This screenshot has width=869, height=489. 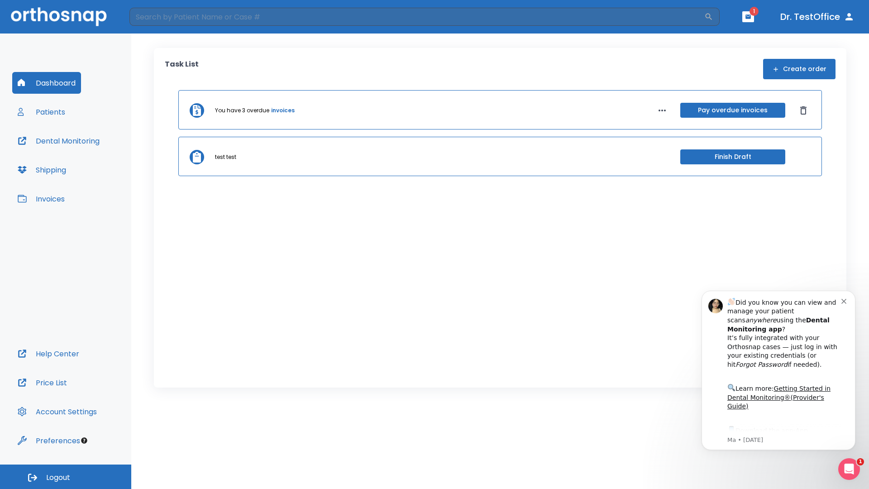 What do you see at coordinates (96, 87) in the screenshot?
I see `div: Message content` at bounding box center [96, 87].